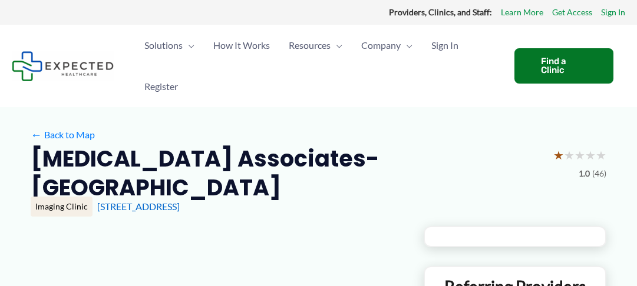 Image resolution: width=637 pixels, height=286 pixels. Describe the element at coordinates (572, 12) in the screenshot. I see `a: Get Access` at that location.